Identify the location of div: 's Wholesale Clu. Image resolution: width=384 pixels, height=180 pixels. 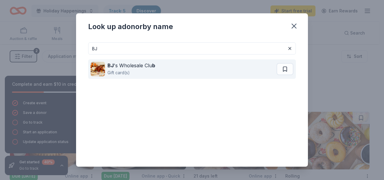
(131, 65).